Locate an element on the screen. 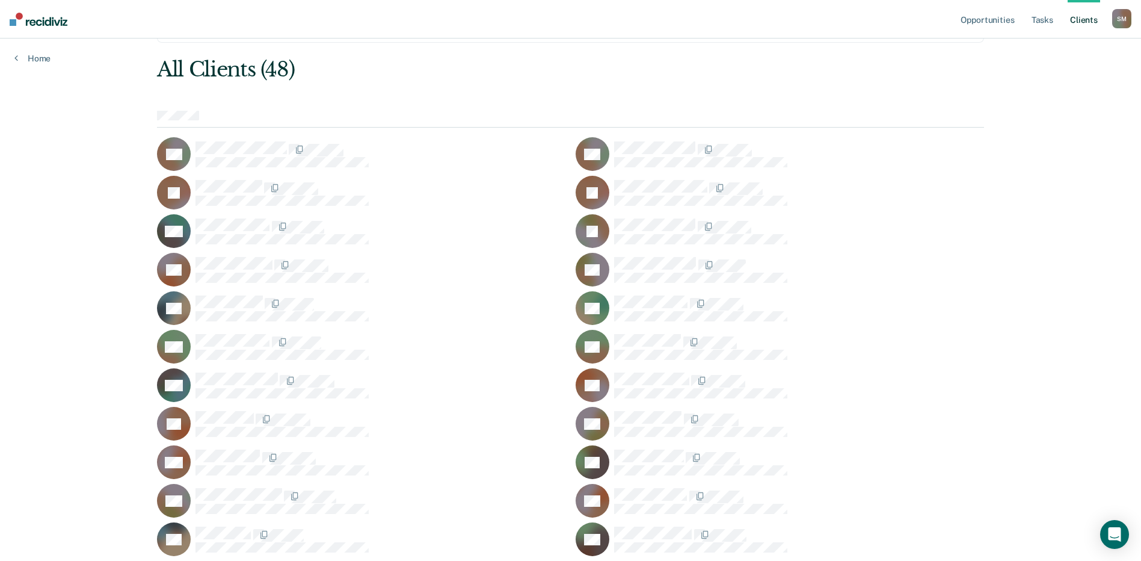  img: Recidiviz is located at coordinates (38, 19).